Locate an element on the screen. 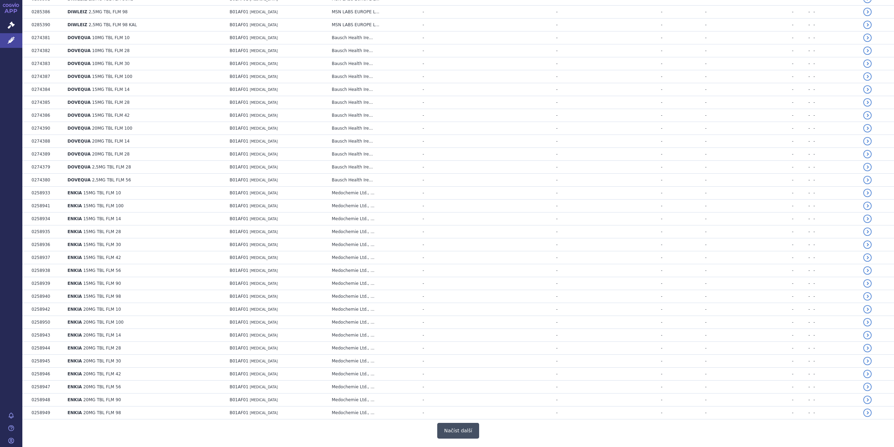 This screenshot has height=447, width=894. td: 0274389 is located at coordinates (46, 154).